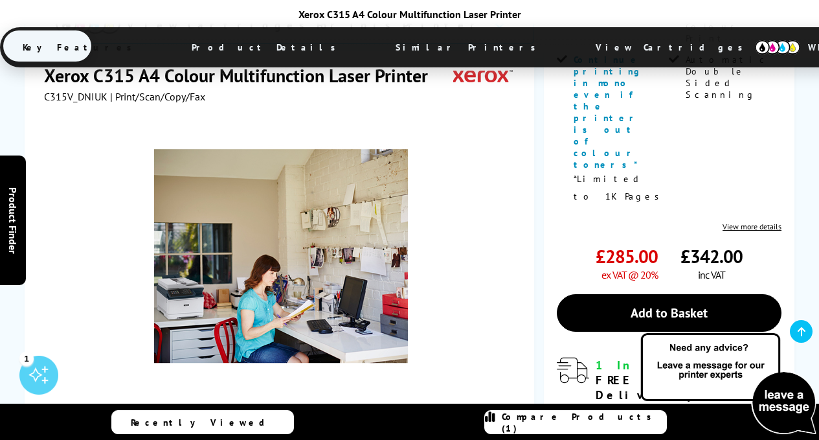 The width and height of the screenshot is (819, 440). What do you see at coordinates (689, 380) in the screenshot?
I see `div: for FREE Next Day Delivery` at bounding box center [689, 380].